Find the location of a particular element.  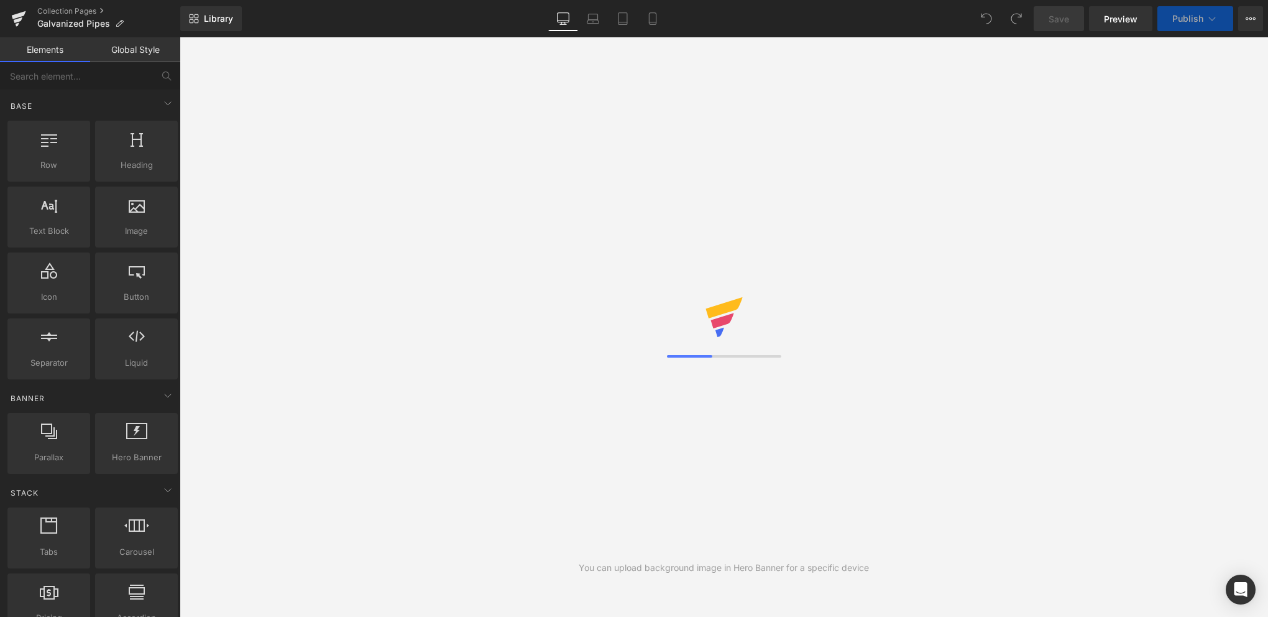

a: Collection Pages is located at coordinates (109, 11).